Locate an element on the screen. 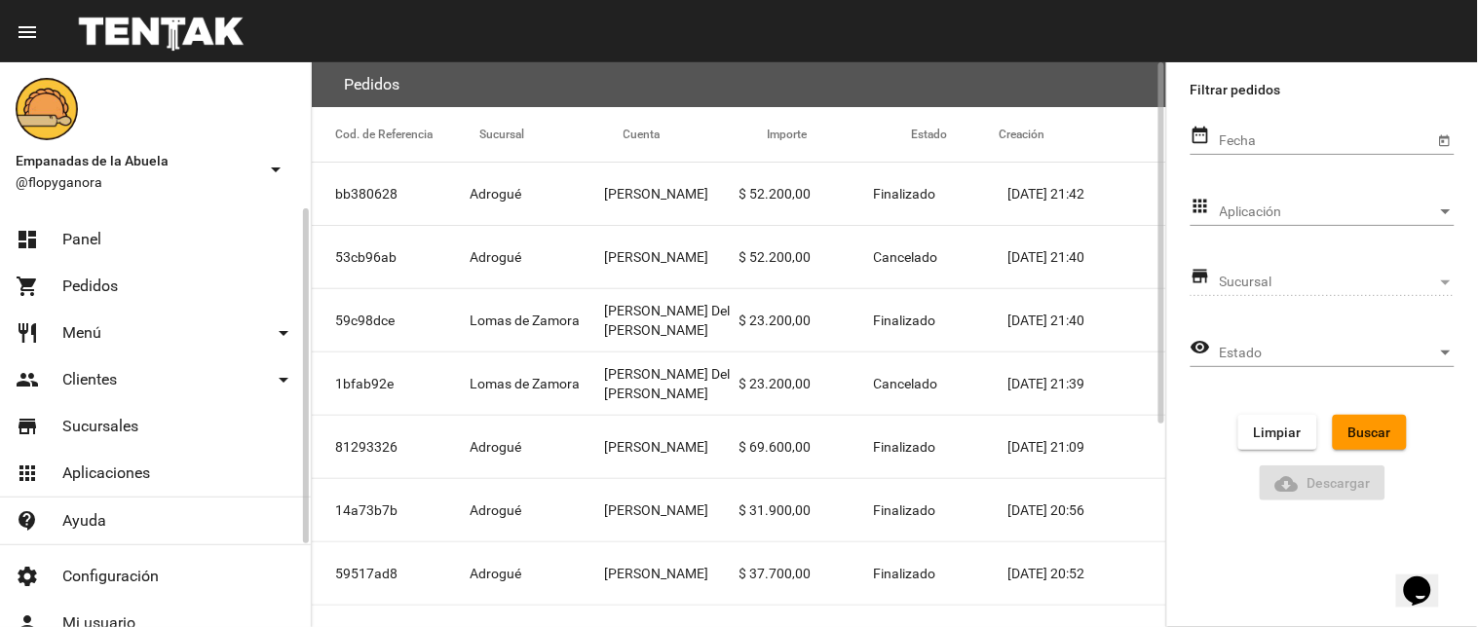 This screenshot has height=627, width=1478. span: Buscar is located at coordinates (1369, 432).